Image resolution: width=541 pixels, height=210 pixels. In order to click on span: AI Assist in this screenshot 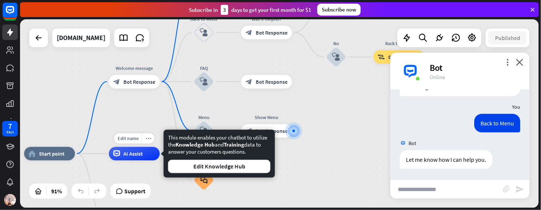, I will do `click(133, 154)`.